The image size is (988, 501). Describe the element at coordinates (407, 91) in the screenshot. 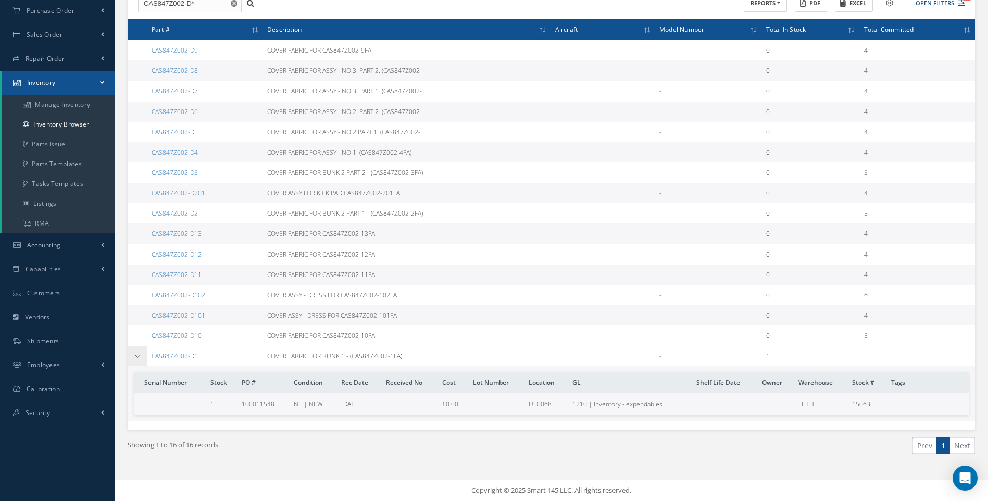

I see `td: COVER FABRIC FOR ASSY - NO 3. PART 1. (CAS847Z002-` at that location.